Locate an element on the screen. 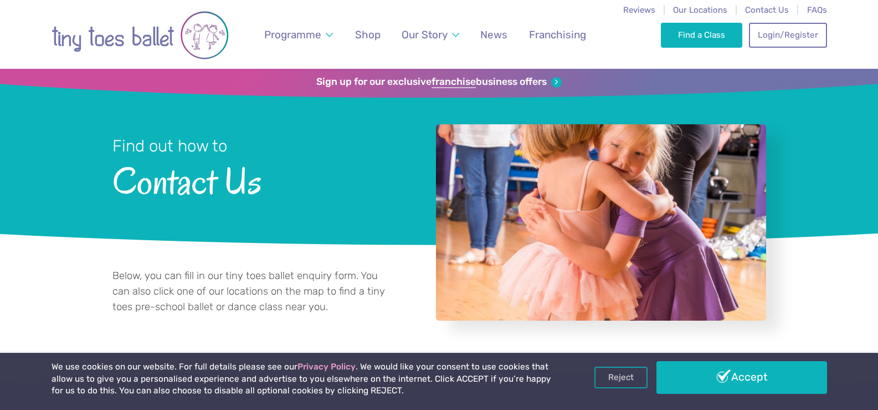  span: Programme is located at coordinates (293, 34).